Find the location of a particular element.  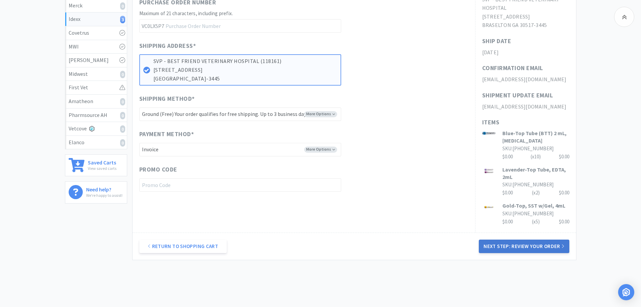

p: View saved carts is located at coordinates (102, 168).